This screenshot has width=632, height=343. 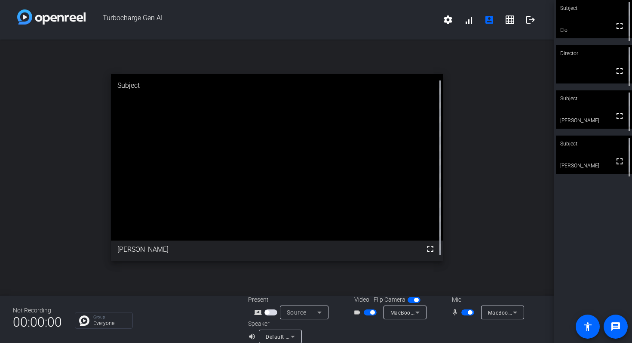 What do you see at coordinates (456, 312) in the screenshot?
I see `mat-icon: mic_none` at bounding box center [456, 312].